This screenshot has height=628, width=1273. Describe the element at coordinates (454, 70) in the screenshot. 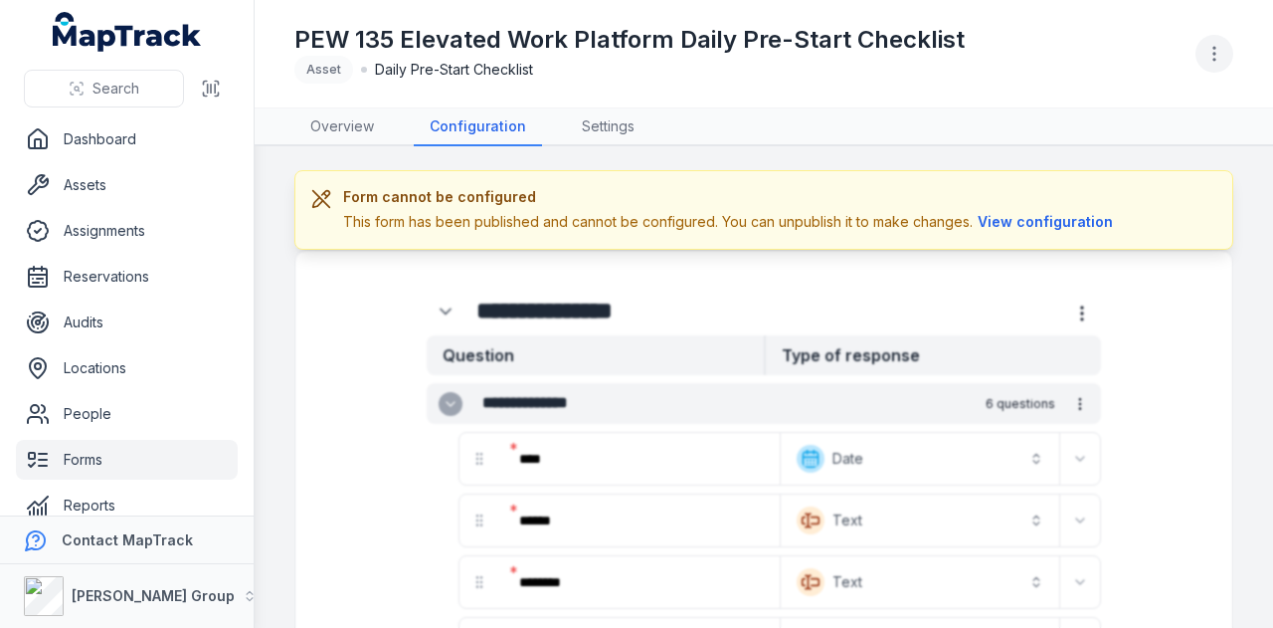

I see `span: Daily Pre-Start Checklist` at that location.